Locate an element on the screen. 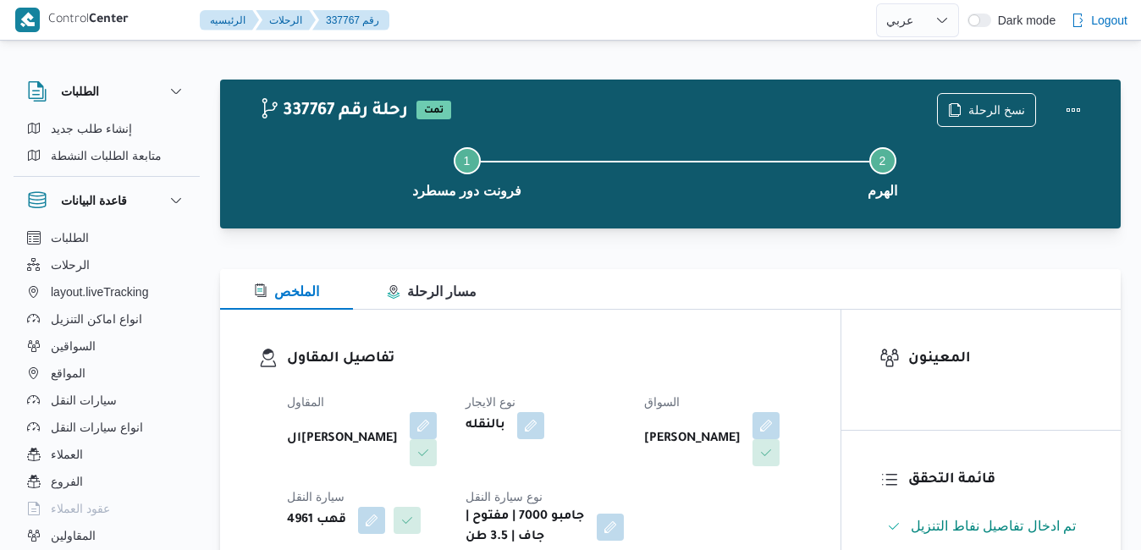 Image resolution: width=1141 pixels, height=550 pixels. b: بالنقله is located at coordinates (485, 426).